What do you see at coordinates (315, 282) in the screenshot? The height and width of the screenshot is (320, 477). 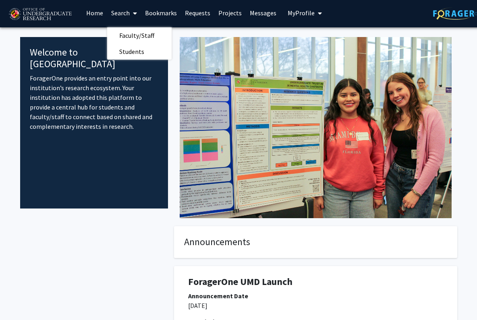 I see `h1: ForagerOne UMD Launch` at bounding box center [315, 282].